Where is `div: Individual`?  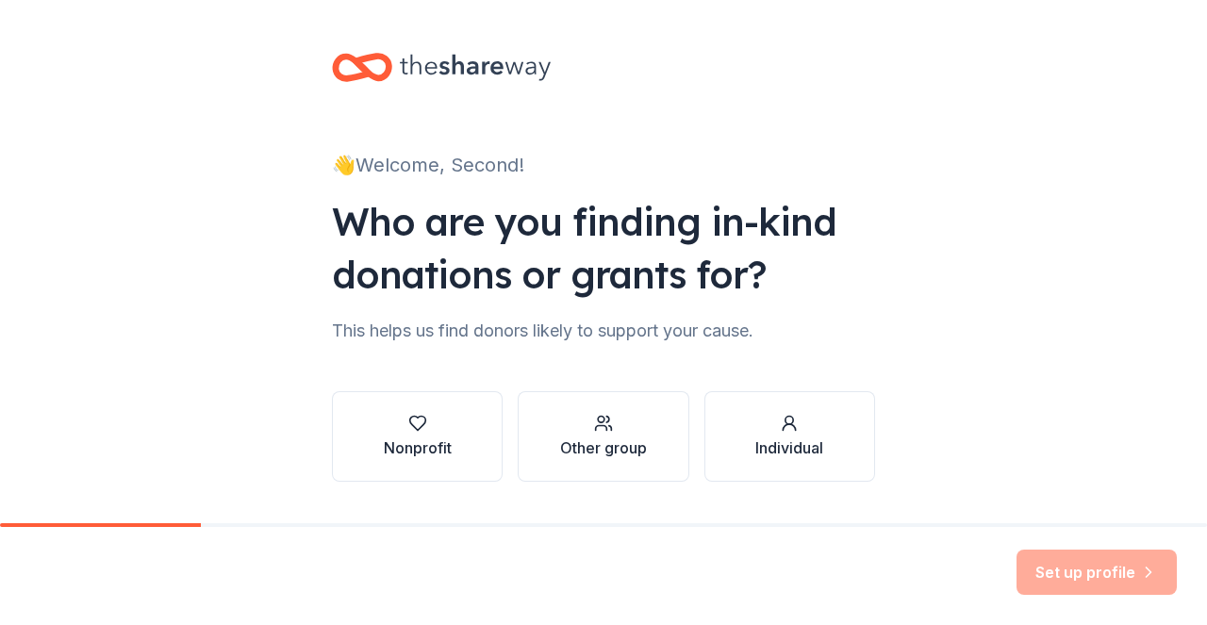
div: Individual is located at coordinates (789, 448).